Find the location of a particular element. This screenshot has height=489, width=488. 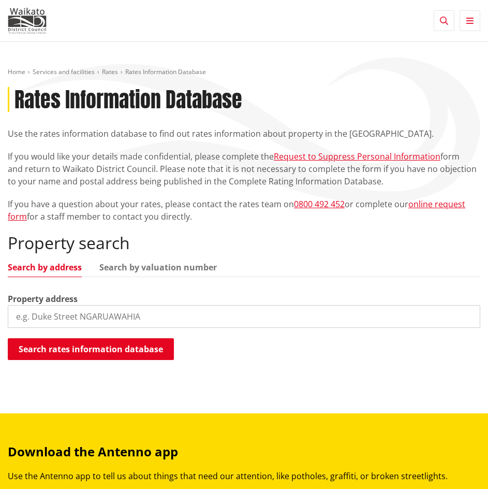

label: Property address is located at coordinates (42, 299).